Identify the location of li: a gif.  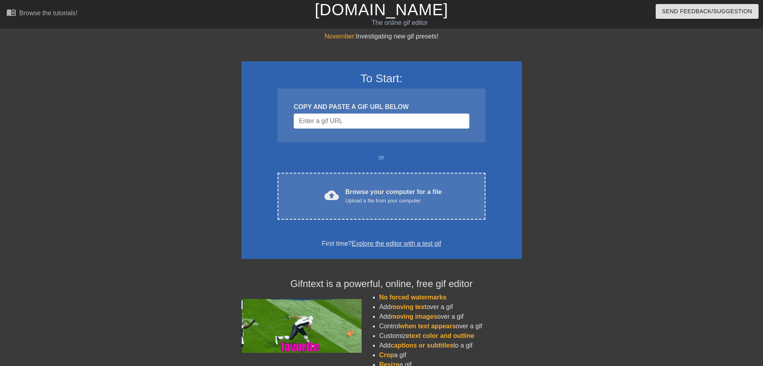
(451, 355).